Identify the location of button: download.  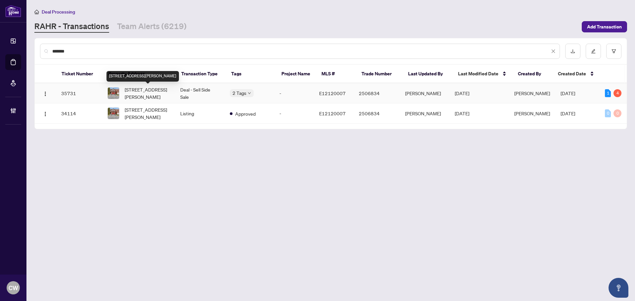
(573, 51).